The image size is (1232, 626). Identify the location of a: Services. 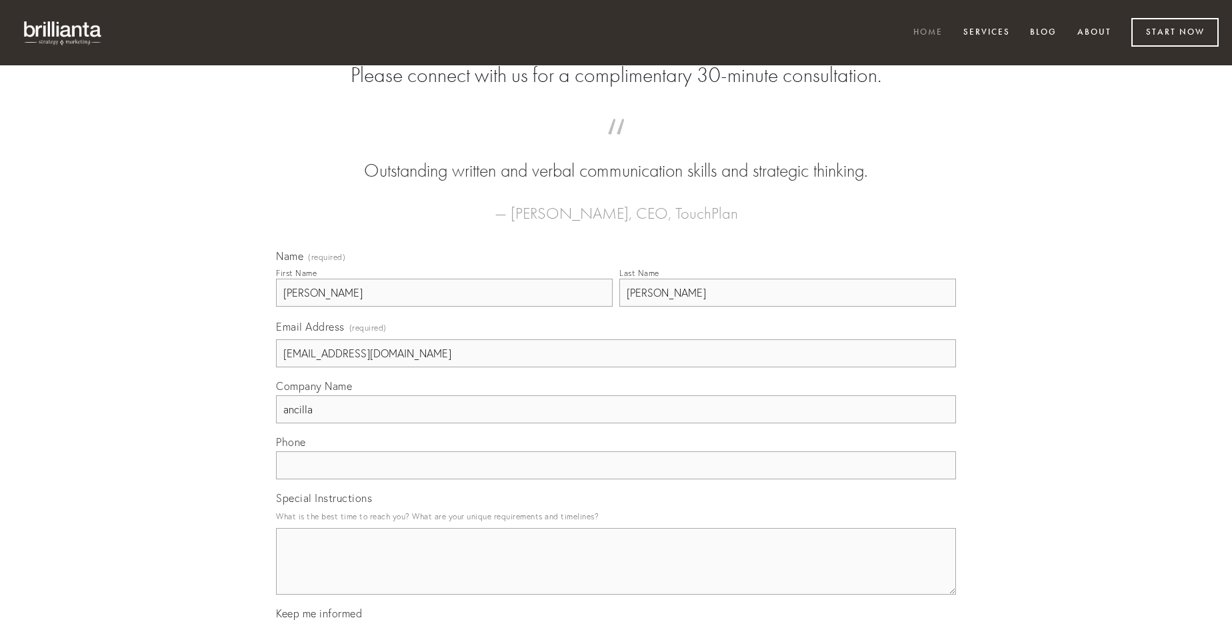
(987, 33).